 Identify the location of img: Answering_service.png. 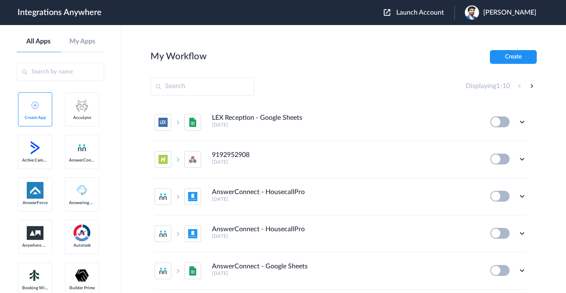
(82, 191).